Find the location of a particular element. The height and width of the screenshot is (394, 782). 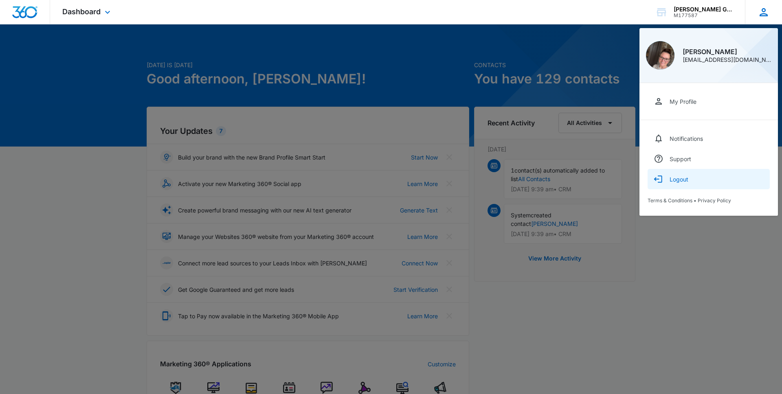

button: Logout is located at coordinates (708, 179).